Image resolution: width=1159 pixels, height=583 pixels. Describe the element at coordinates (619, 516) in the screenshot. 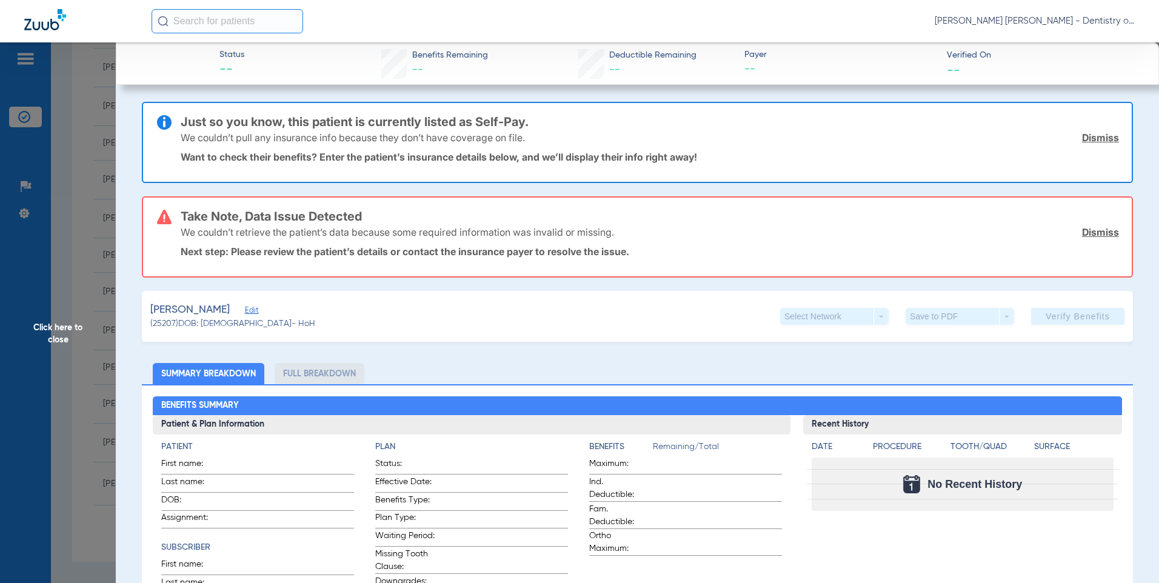

I see `span: Fam. Deductible:` at that location.